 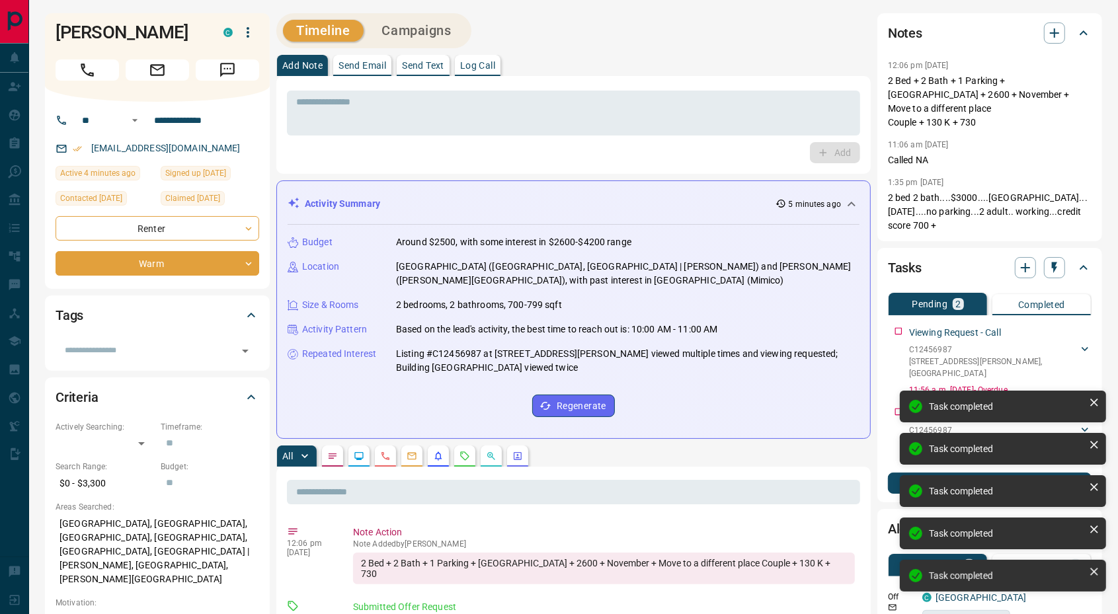 I want to click on svg: Agent Actions, so click(x=518, y=456).